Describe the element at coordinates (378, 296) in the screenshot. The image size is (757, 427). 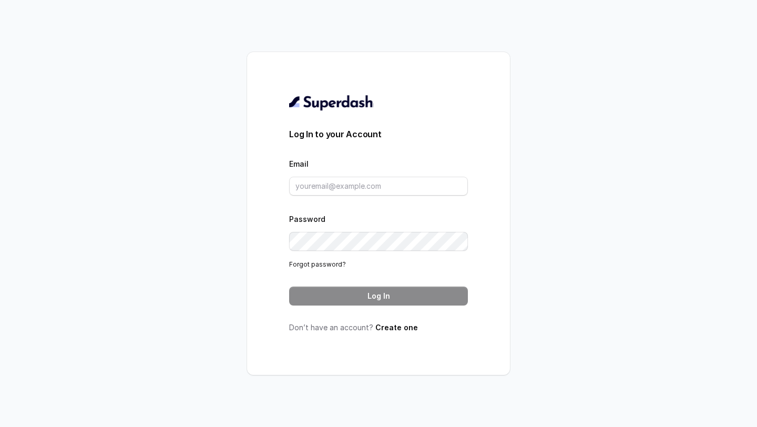
I see `button: Log In` at that location.